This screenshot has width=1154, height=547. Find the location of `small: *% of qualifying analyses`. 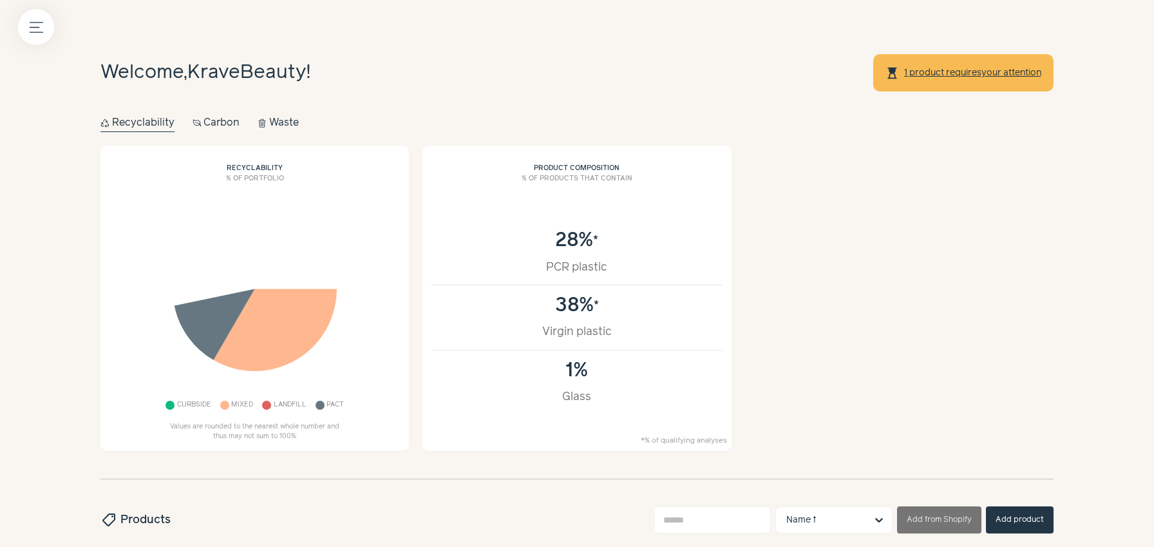

small: *% of qualifying analyses is located at coordinates (684, 441).